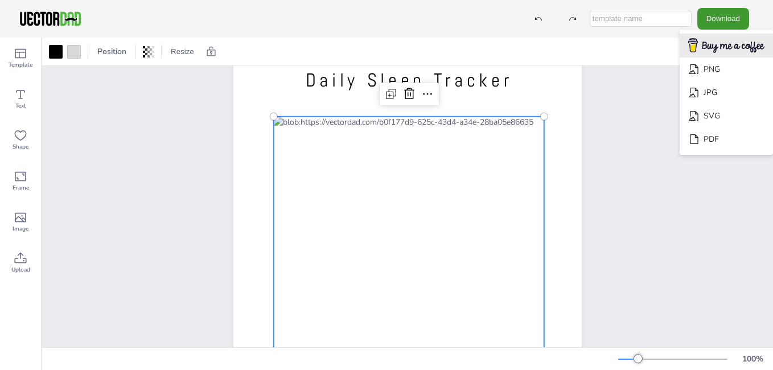 Image resolution: width=773 pixels, height=370 pixels. What do you see at coordinates (753, 359) in the screenshot?
I see `div: 100 %` at bounding box center [753, 359].